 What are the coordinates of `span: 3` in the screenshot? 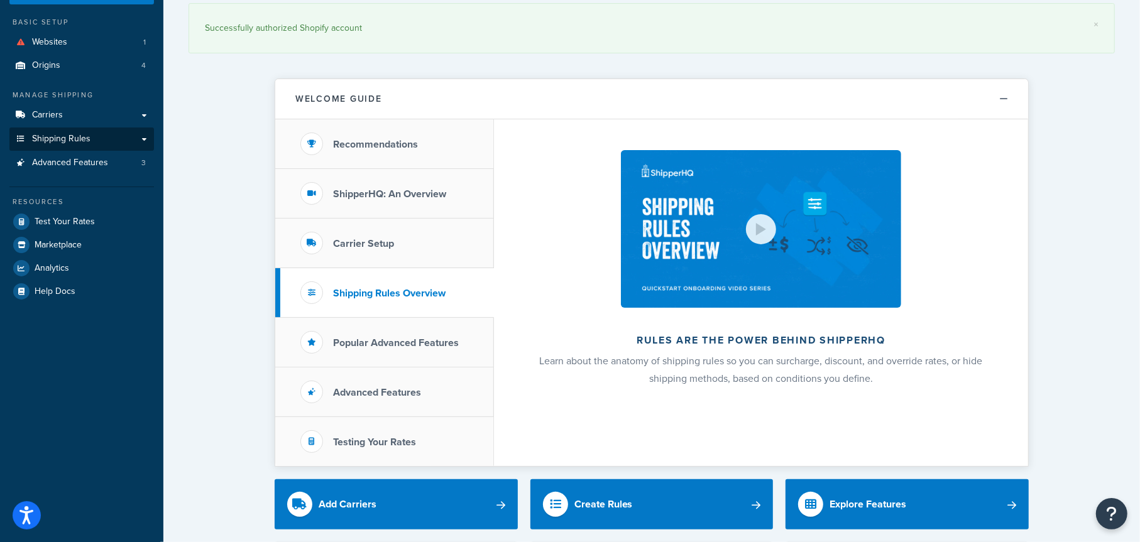 It's located at (143, 163).